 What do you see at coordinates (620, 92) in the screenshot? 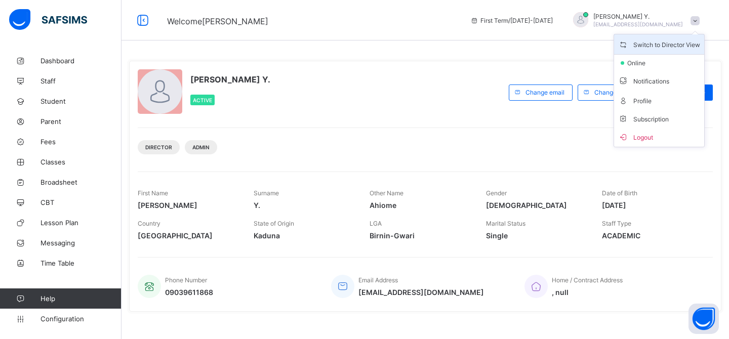
I see `span: Change Password` at bounding box center [620, 92].